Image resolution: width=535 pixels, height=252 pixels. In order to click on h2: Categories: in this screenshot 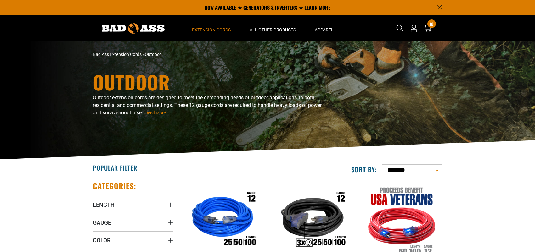, I will do `click(115, 186)`.